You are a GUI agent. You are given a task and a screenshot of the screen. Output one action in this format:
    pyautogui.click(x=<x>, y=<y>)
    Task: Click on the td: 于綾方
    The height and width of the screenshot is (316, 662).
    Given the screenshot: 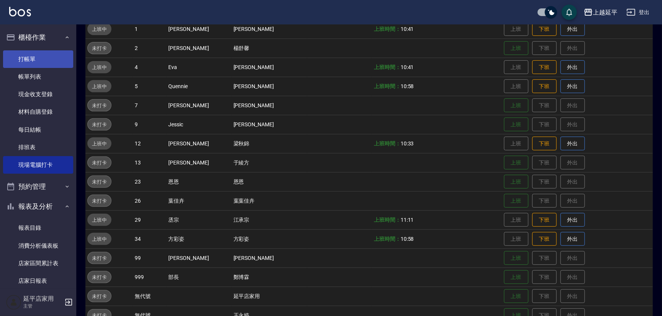 What is the action you would take?
    pyautogui.click(x=270, y=163)
    